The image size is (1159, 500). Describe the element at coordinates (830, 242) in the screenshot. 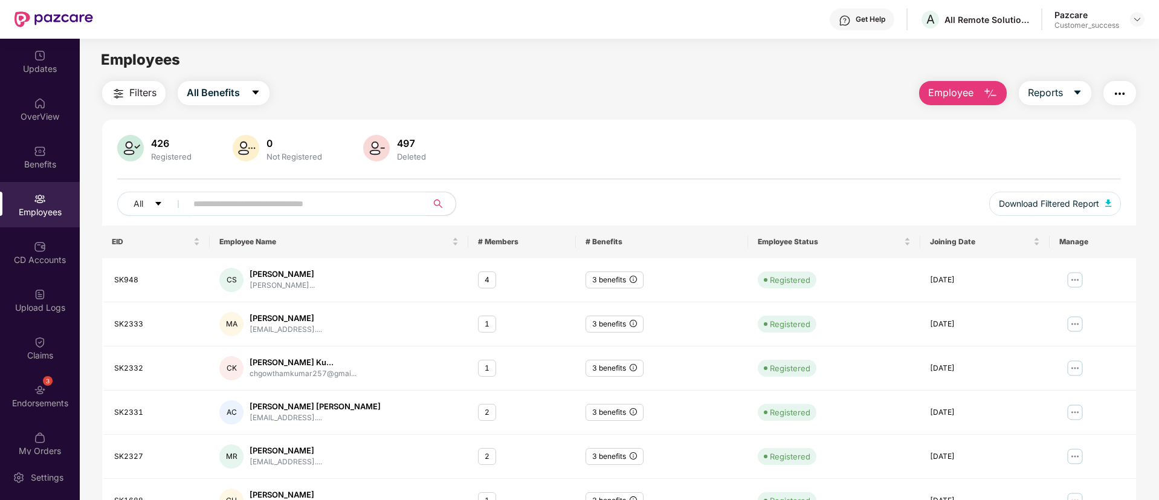

I see `span: Employee Status` at that location.